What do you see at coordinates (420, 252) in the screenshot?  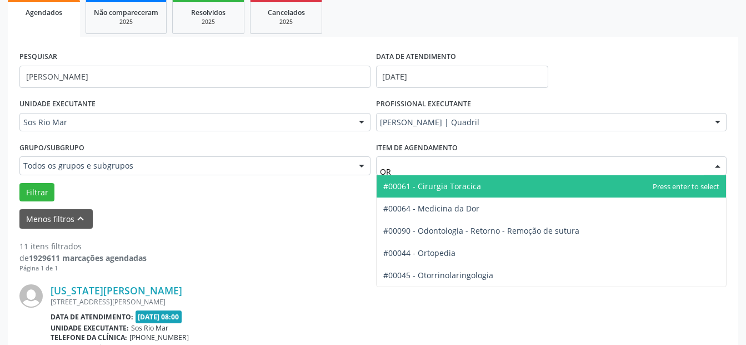 I see `span: #00044 - Ortopedia` at bounding box center [420, 252].